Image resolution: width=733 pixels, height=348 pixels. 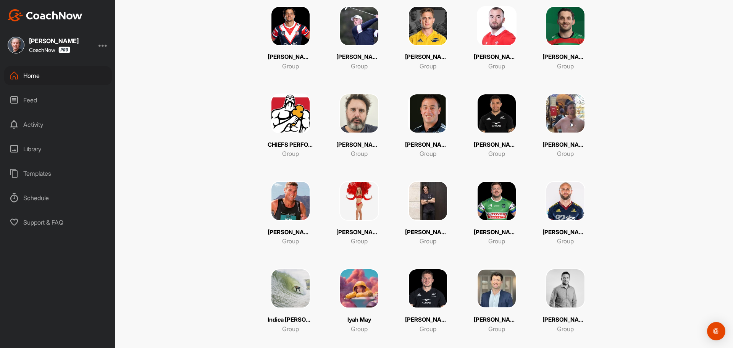 What do you see at coordinates (290, 288) in the screenshot?
I see `img: square_7320c3c53c9090506263ebe9307f6b9b.png` at bounding box center [290, 288].